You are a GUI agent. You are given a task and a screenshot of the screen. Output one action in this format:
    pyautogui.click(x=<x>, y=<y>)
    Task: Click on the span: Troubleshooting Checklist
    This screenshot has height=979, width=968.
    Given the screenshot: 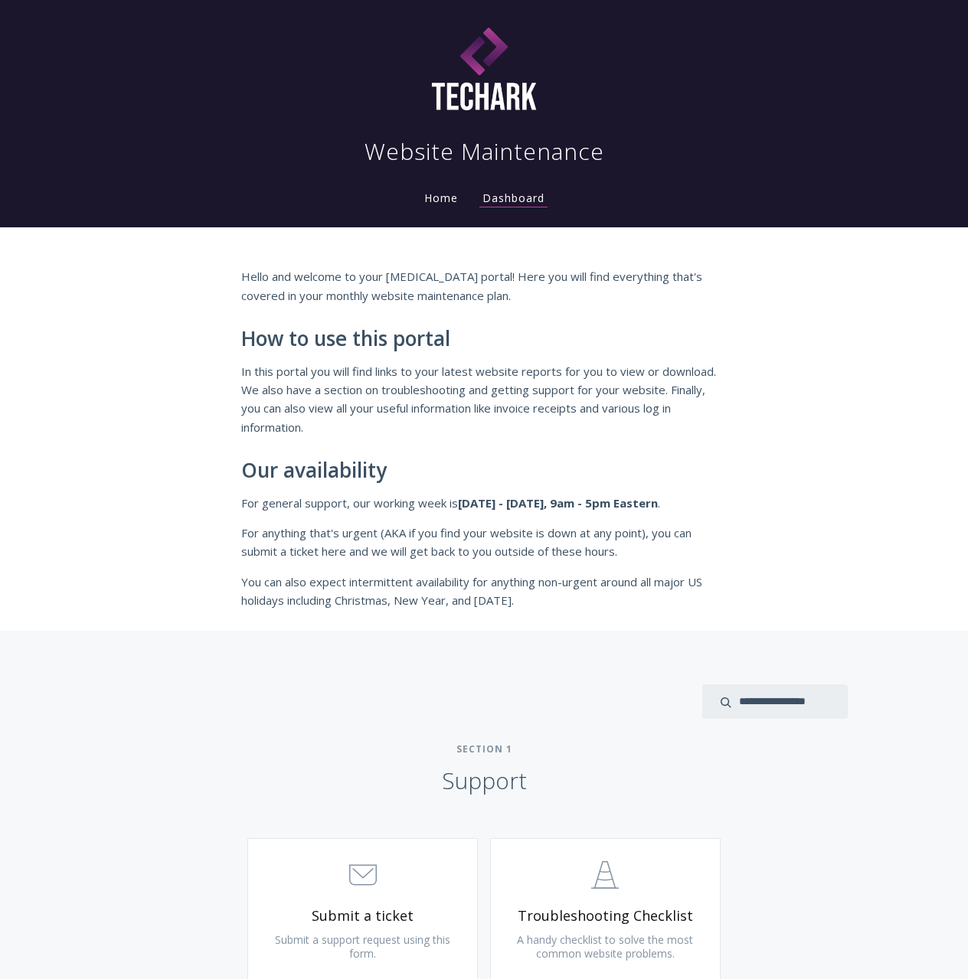 What is the action you would take?
    pyautogui.click(x=605, y=916)
    